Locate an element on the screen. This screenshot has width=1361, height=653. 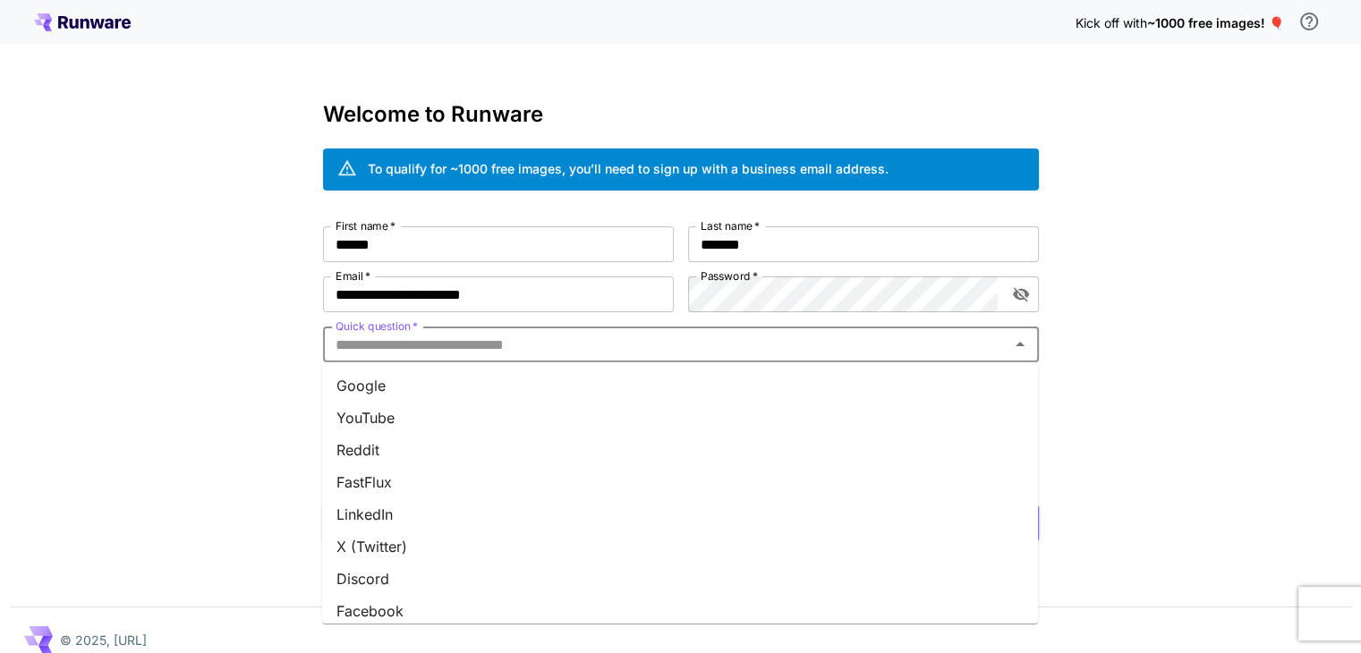
li: Discord is located at coordinates (680, 579).